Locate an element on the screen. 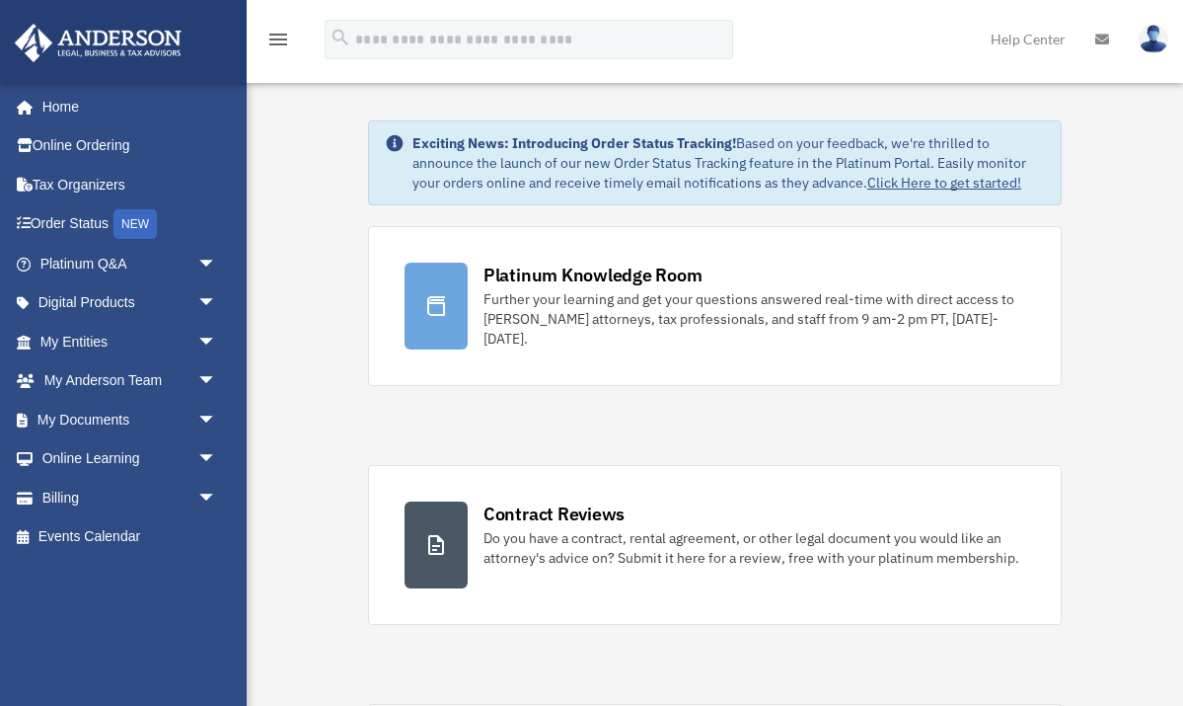 Image resolution: width=1183 pixels, height=706 pixels. a: Online Ordering is located at coordinates (130, 146).